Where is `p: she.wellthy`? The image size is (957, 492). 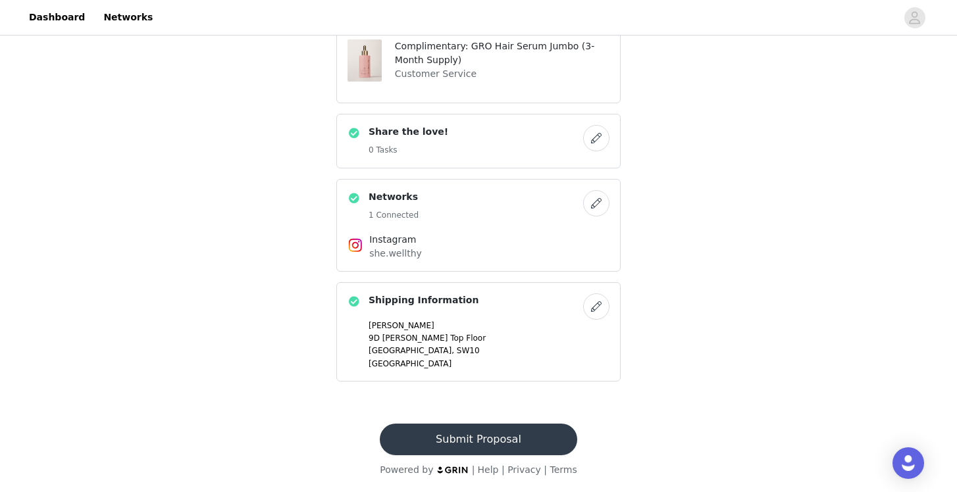 p: she.wellthy is located at coordinates (478, 253).